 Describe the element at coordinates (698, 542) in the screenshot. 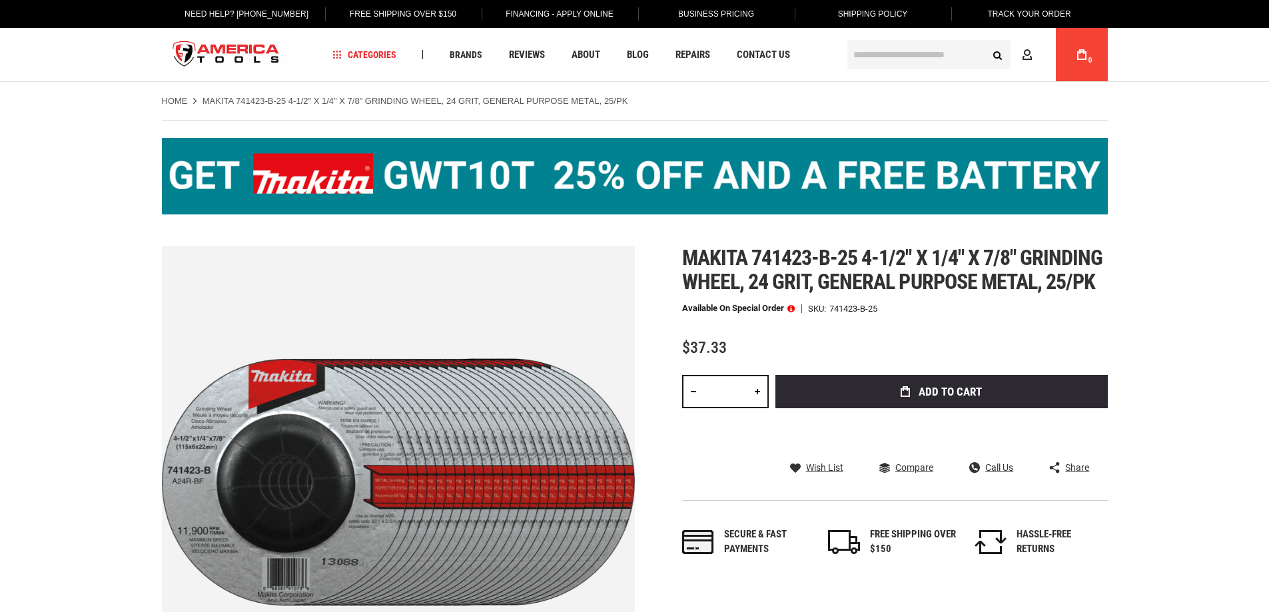

I see `img: payments` at that location.